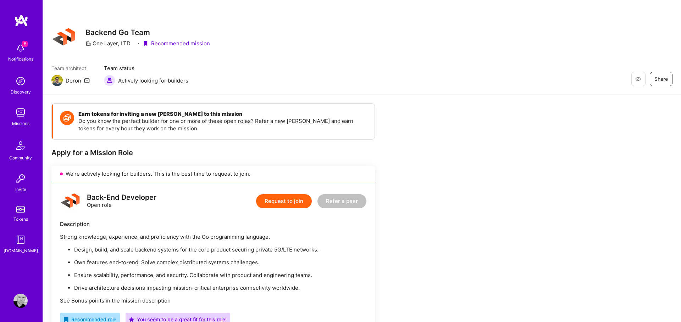 The width and height of the screenshot is (681, 322). What do you see at coordinates (145, 44) in the screenshot?
I see `i: icon PurpleRibbon` at bounding box center [145, 44].